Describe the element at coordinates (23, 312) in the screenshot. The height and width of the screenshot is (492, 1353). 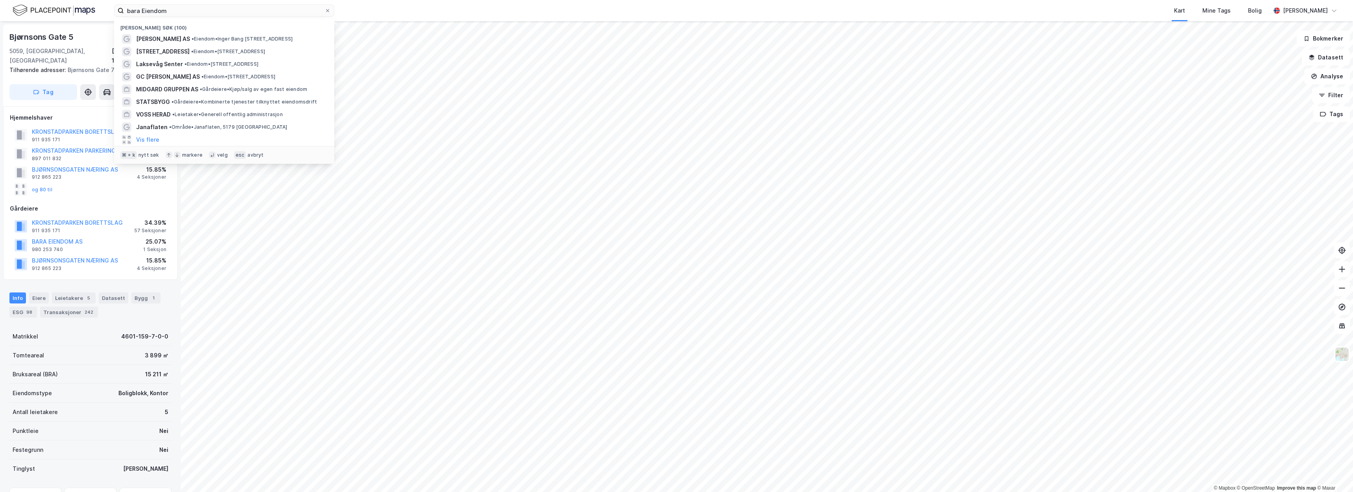
I see `div: ESG` at that location.